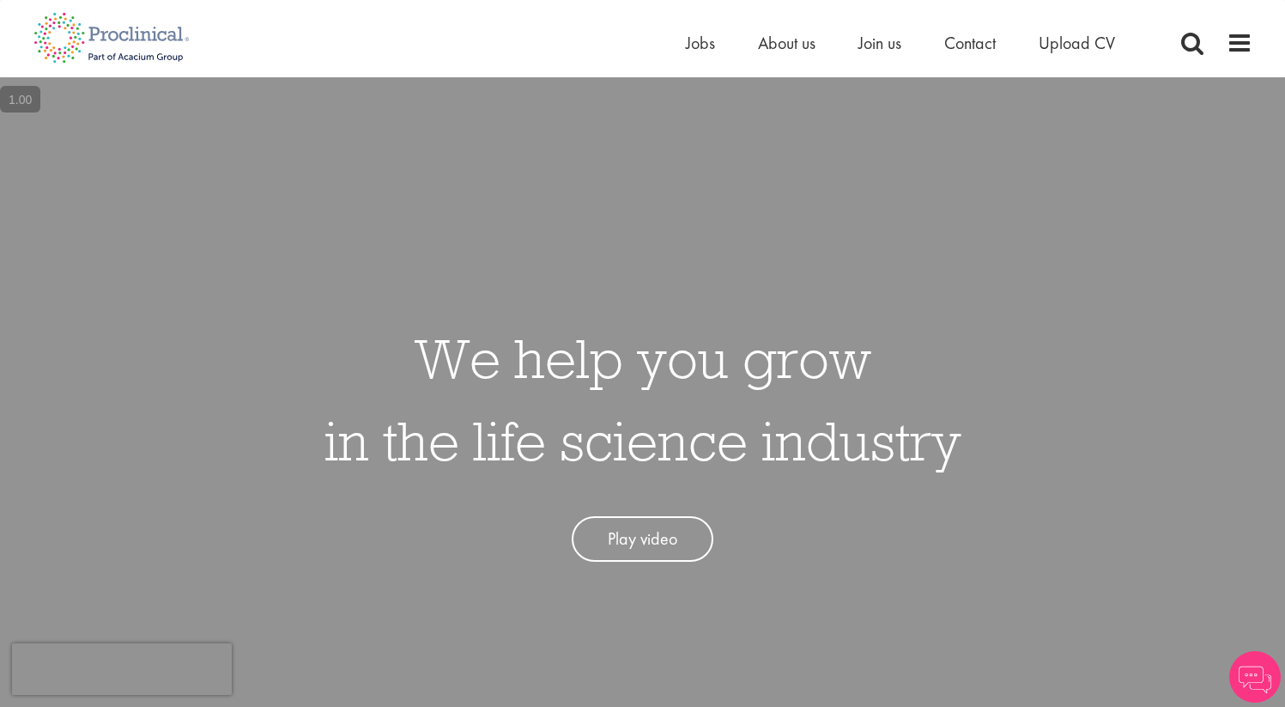 The width and height of the screenshot is (1285, 707). I want to click on a: Join us, so click(880, 43).